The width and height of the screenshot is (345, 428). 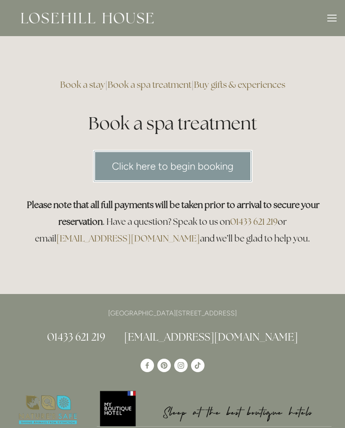 I want to click on a: Click here to begin booking, so click(x=172, y=166).